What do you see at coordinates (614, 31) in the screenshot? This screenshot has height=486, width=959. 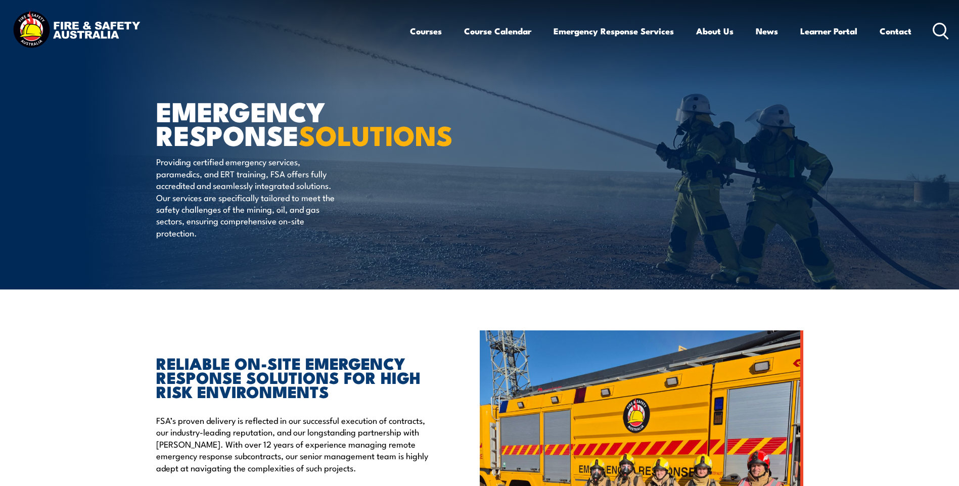 I see `a: Emergency Response Services` at bounding box center [614, 31].